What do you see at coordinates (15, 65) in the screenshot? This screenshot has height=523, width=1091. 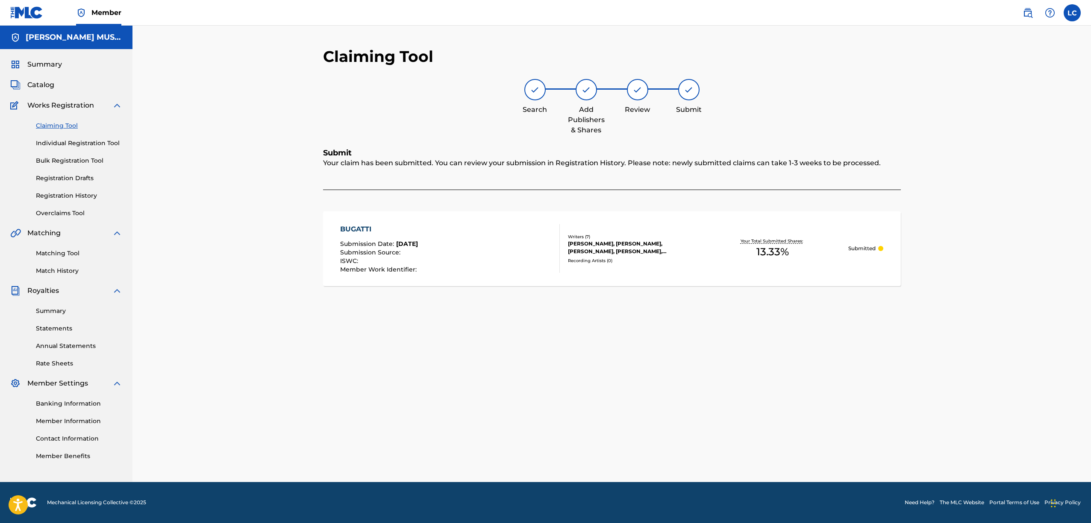 I see `img: Summary` at bounding box center [15, 65].